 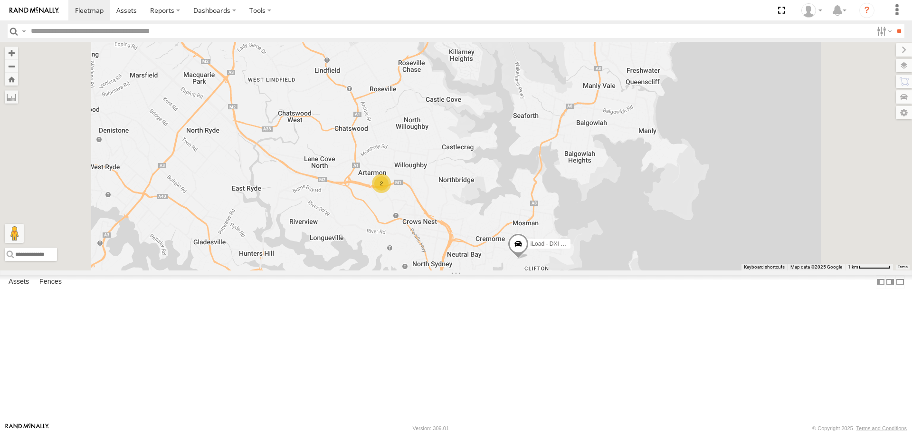 I want to click on button: Zoom out, so click(x=11, y=66).